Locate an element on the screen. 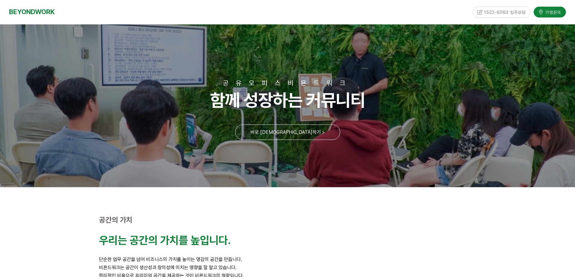 This screenshot has height=277, width=575. a: 가맹문의 is located at coordinates (550, 12).